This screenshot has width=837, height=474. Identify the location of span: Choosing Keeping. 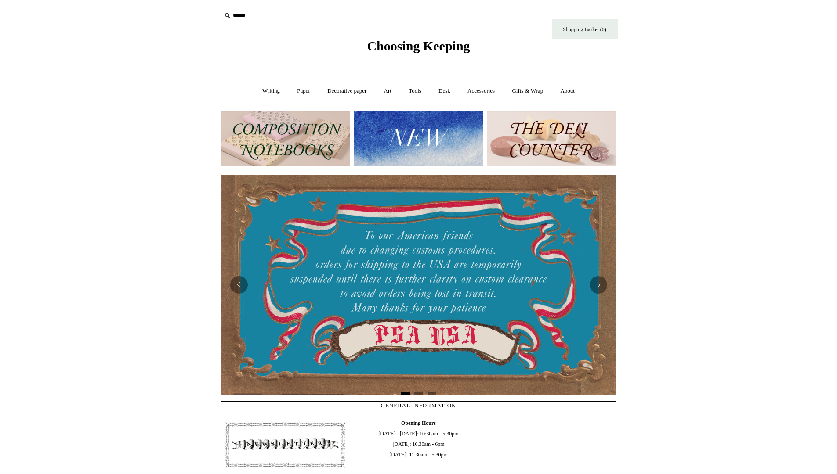
(418, 46).